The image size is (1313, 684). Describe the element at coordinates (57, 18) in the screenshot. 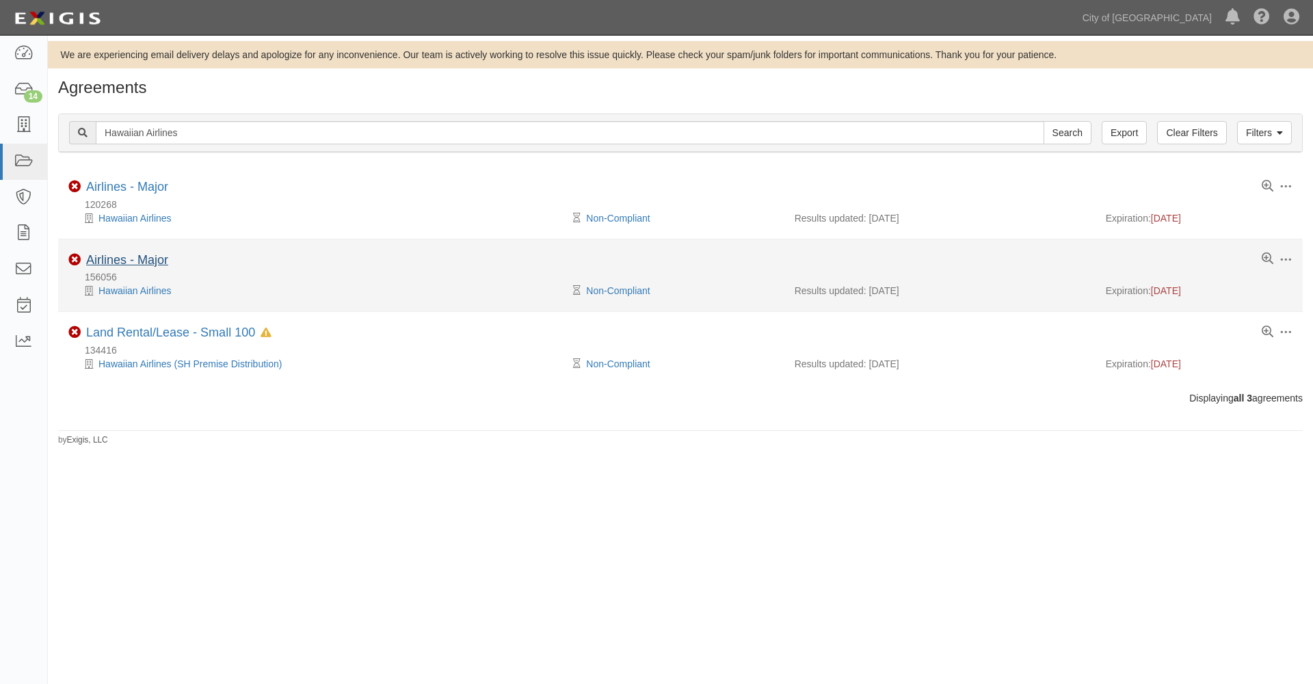

I see `img: logo-5460c22ac91f19d4615b14bd174203de0afe785f0fc80cf4dbbc73dc1793850b.png` at that location.